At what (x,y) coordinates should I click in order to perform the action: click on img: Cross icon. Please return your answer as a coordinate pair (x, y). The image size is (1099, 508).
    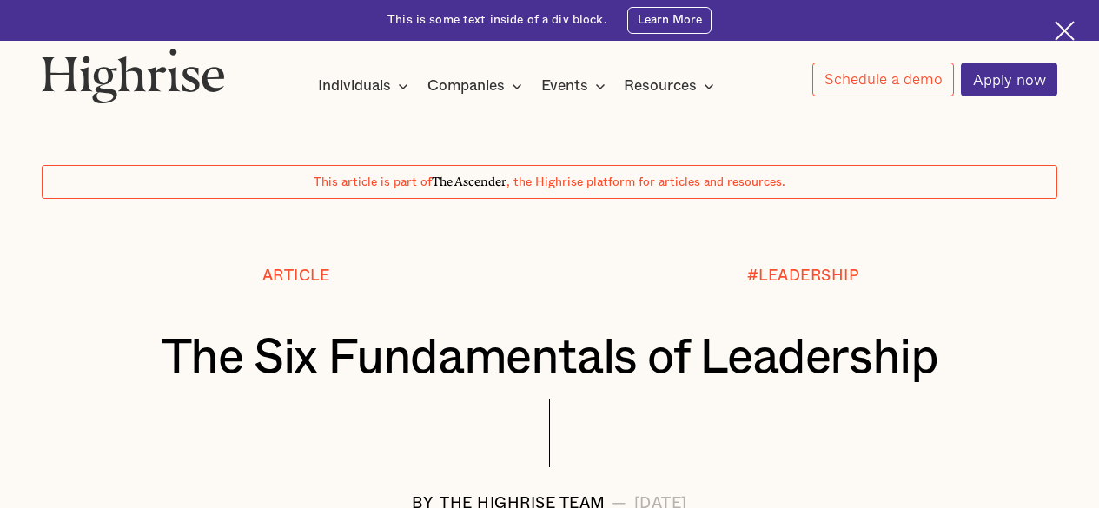
    Looking at the image, I should click on (1064, 30).